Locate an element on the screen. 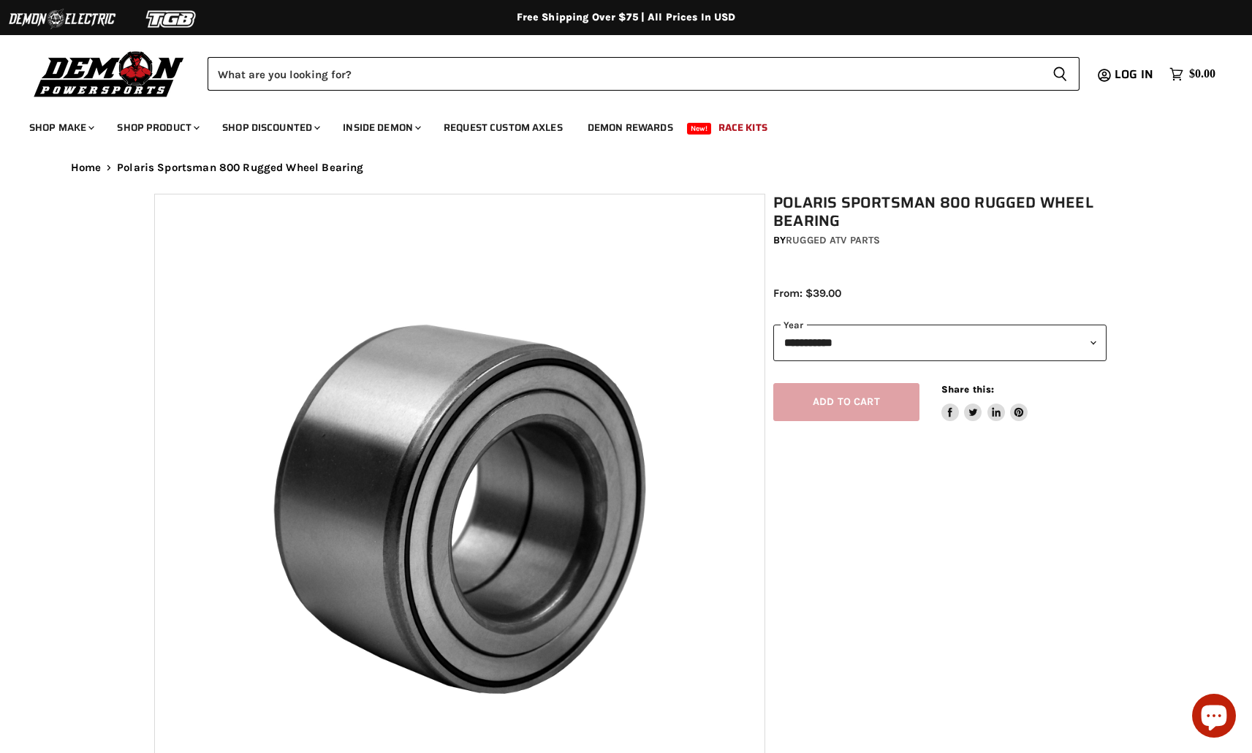  a: $0.00 is located at coordinates (1192, 74).